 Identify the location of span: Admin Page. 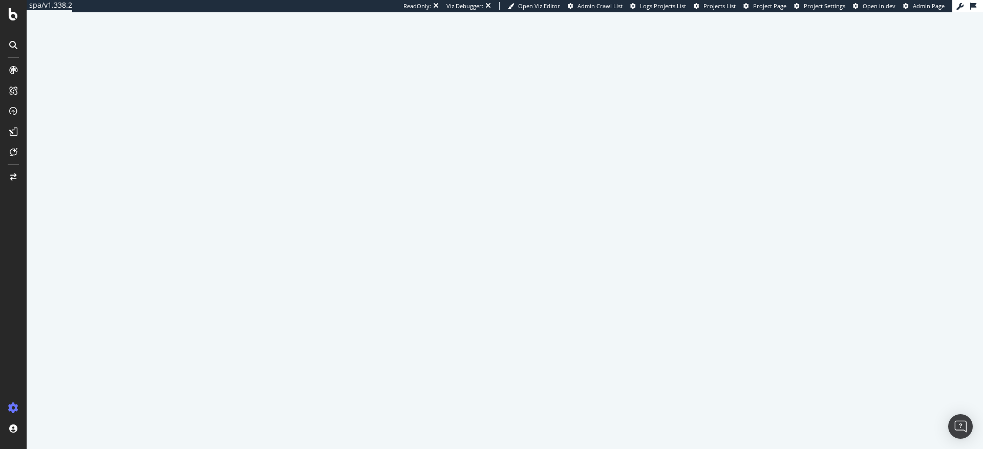
(929, 6).